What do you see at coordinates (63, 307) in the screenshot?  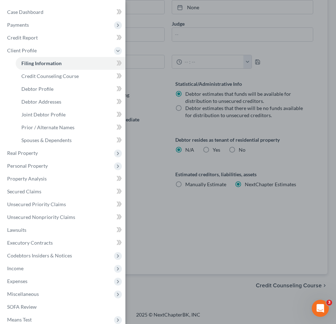 I see `a: SOFA Review` at bounding box center [63, 307].